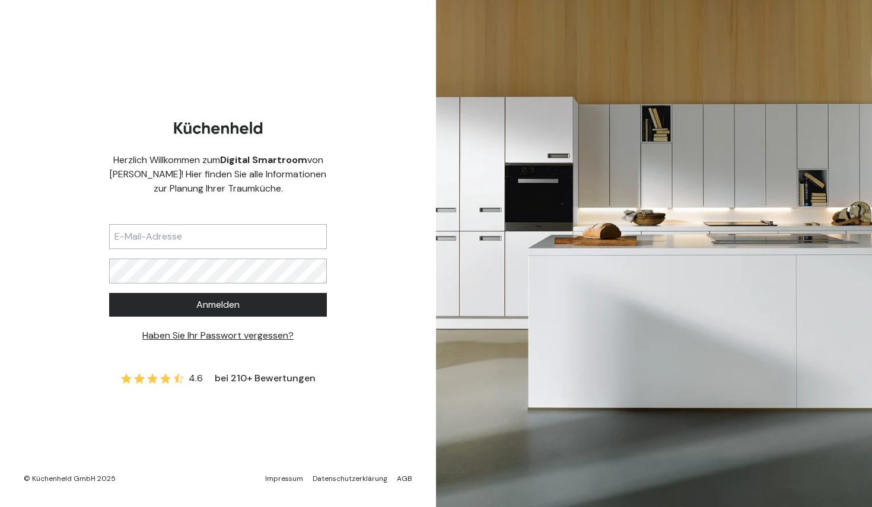  Describe the element at coordinates (218, 237) in the screenshot. I see `input: E-Mail-Adresse` at that location.